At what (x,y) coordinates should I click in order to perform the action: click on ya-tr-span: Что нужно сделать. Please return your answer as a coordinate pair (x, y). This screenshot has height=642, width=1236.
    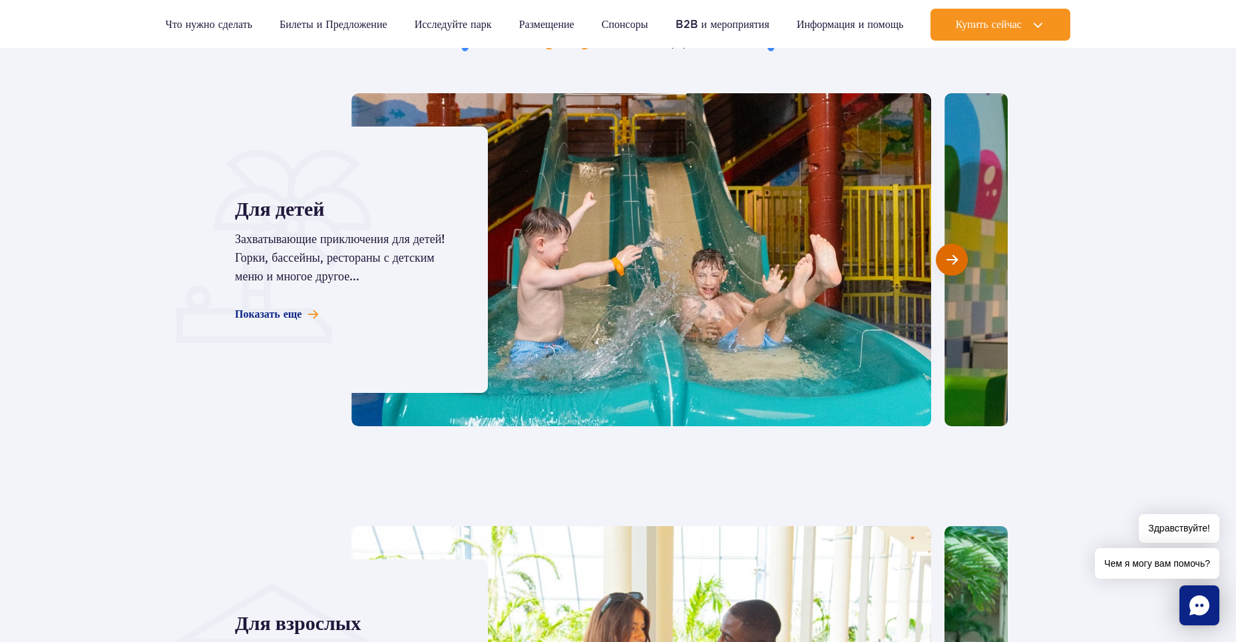
    Looking at the image, I should click on (209, 25).